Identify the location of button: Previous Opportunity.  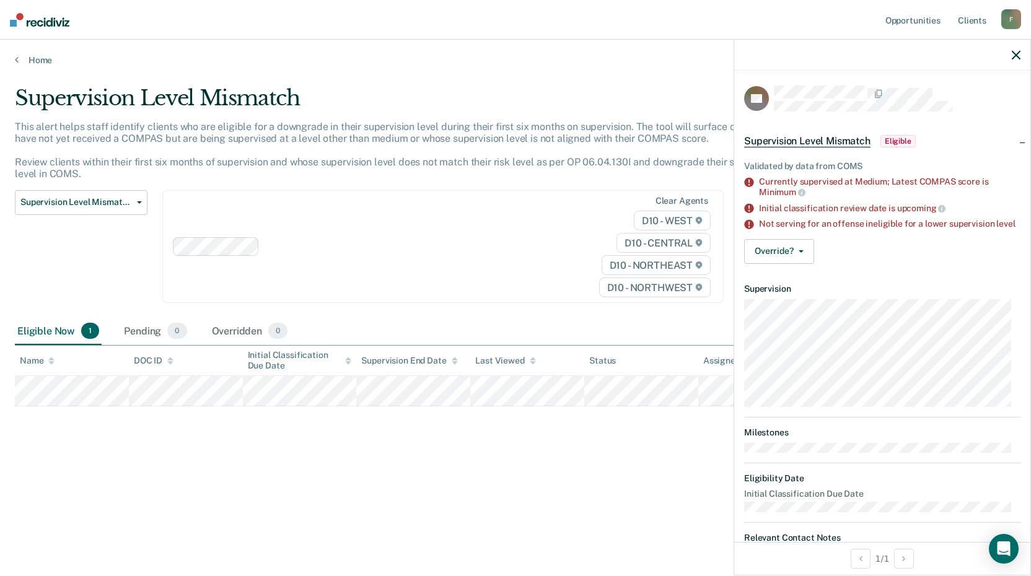
(861, 559).